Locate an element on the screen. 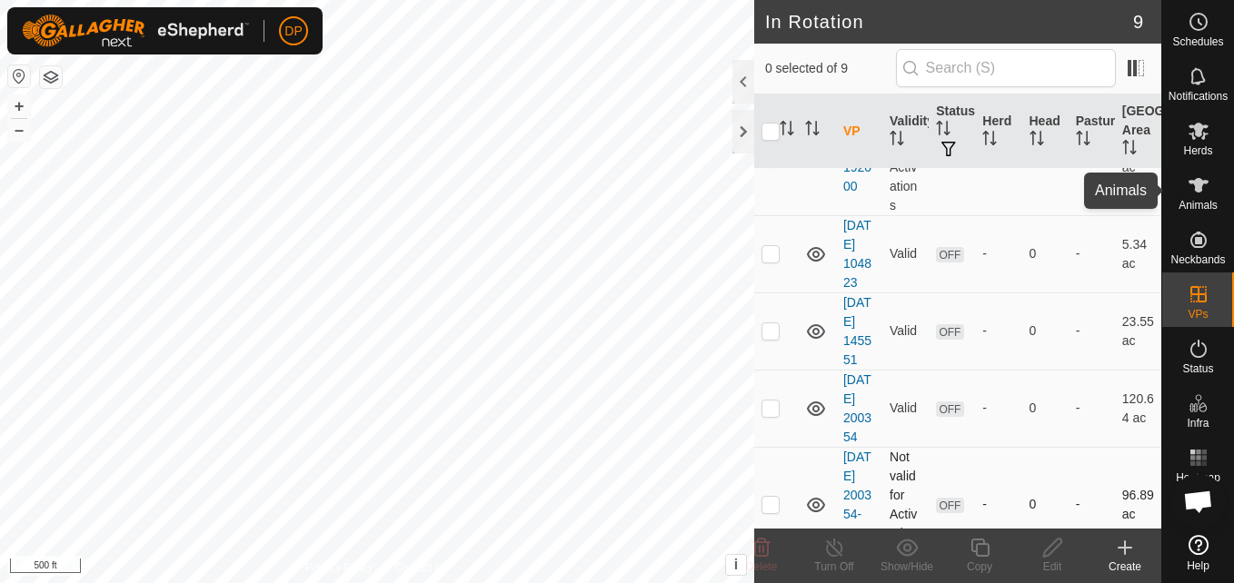 The image size is (1234, 583). span: Schedules is located at coordinates (1198, 42).